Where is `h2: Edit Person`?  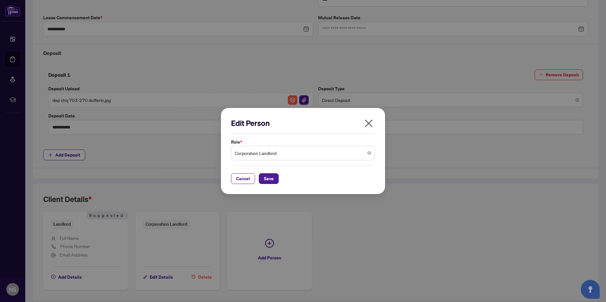
h2: Edit Person is located at coordinates (303, 123).